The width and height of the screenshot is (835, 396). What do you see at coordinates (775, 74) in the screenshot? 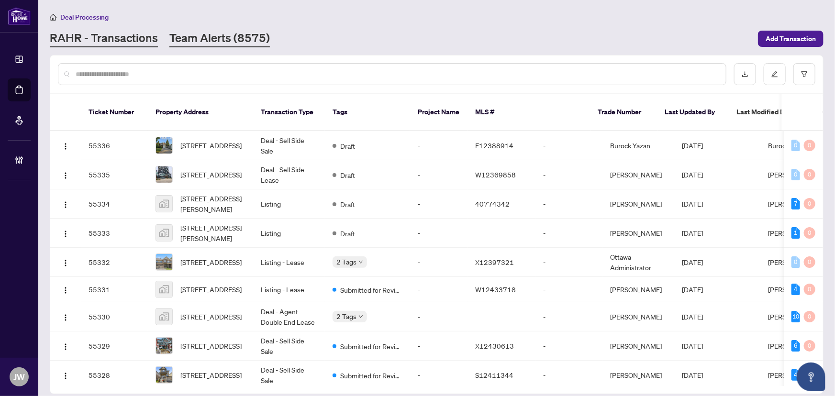
I see `button: edit` at bounding box center [775, 74].